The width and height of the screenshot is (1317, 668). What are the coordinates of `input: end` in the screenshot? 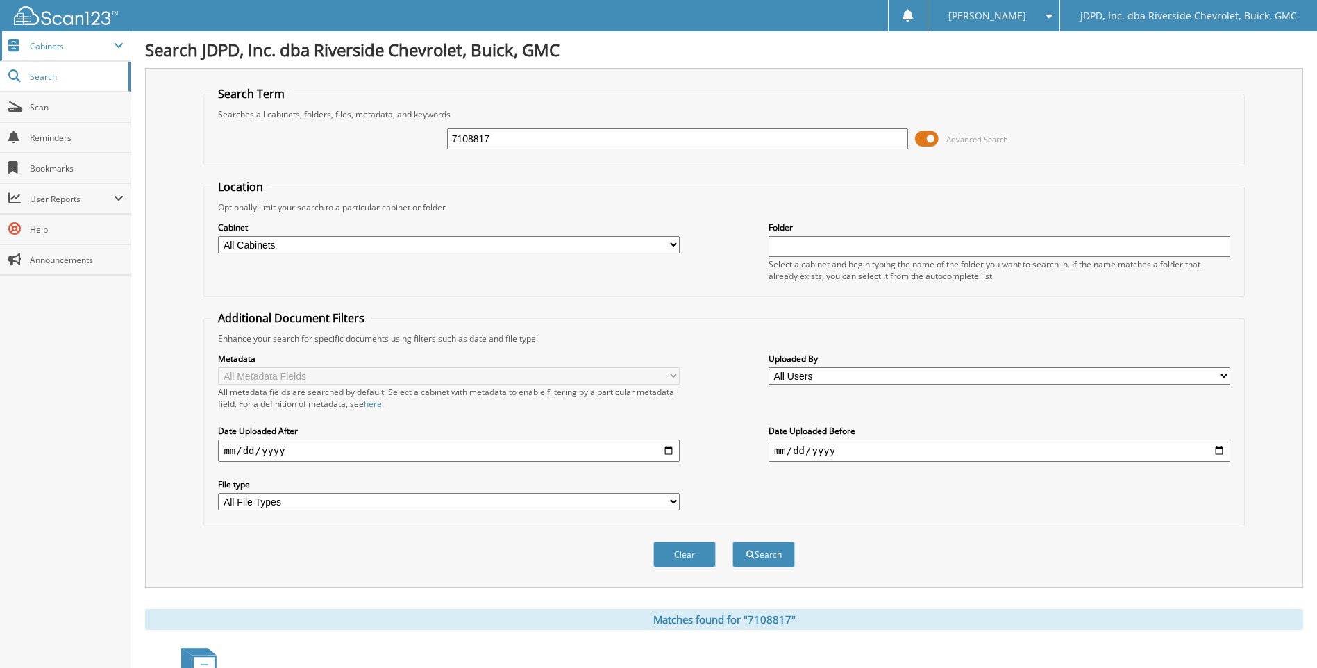 It's located at (999, 451).